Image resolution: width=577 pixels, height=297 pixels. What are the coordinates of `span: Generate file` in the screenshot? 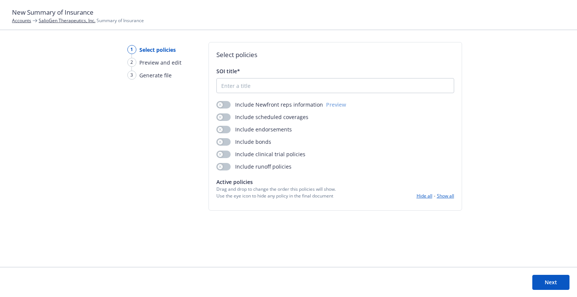 It's located at (156, 75).